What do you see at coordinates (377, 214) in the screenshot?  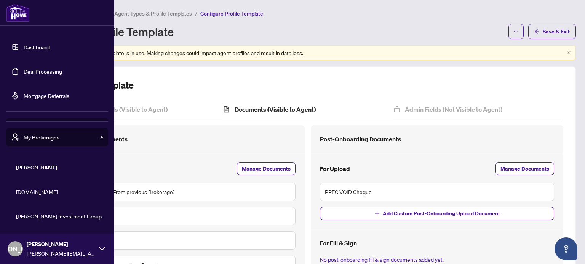 I see `span: plus` at bounding box center [377, 214].